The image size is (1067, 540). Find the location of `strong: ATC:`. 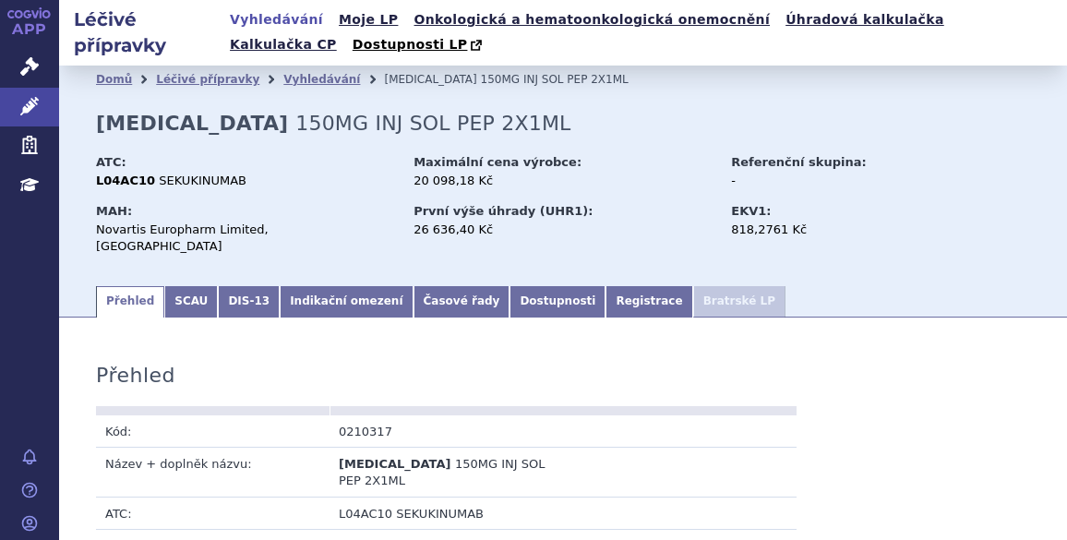

strong: ATC: is located at coordinates (111, 161).